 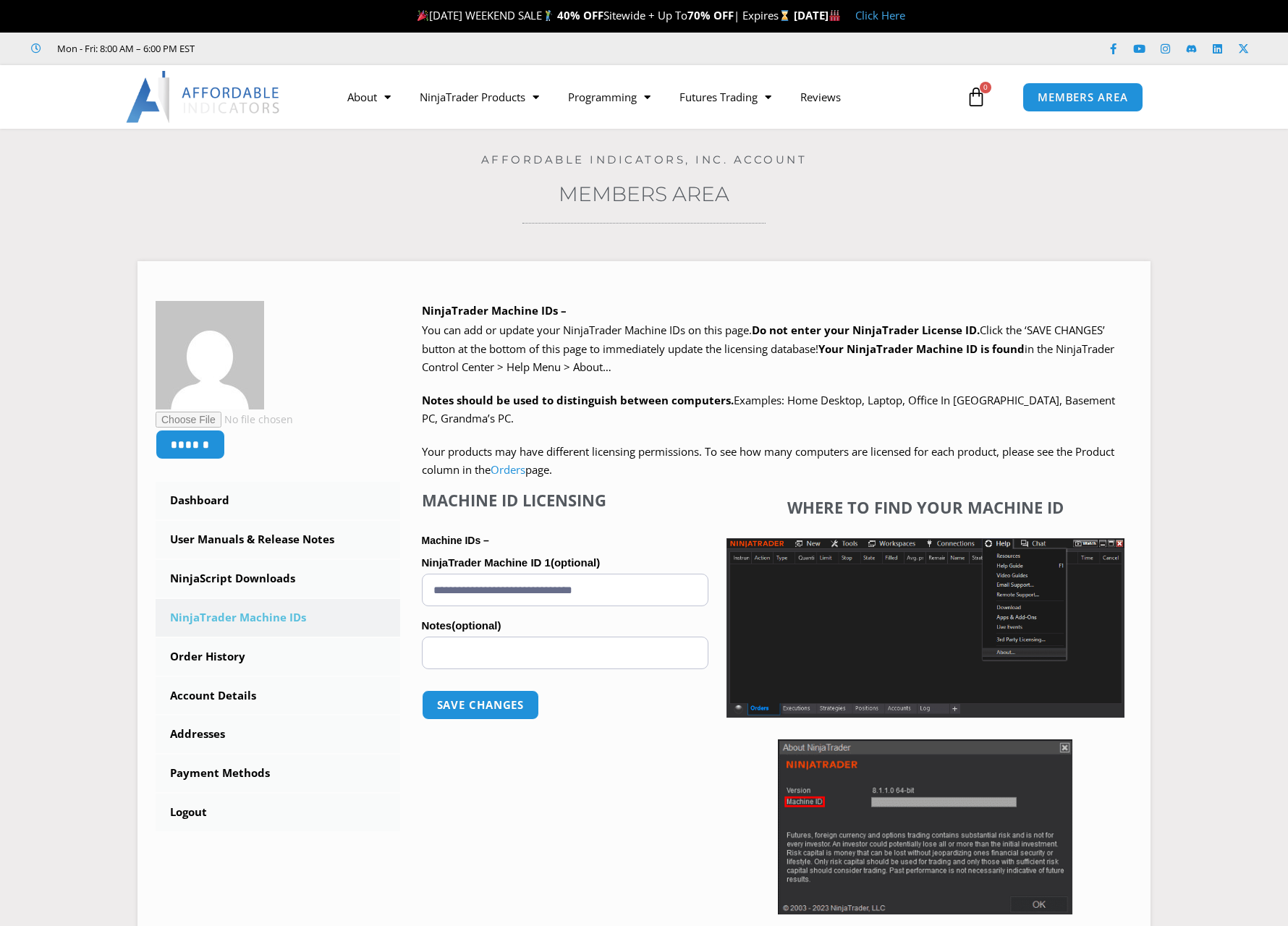 I want to click on span: Click the ‘SAVE CHANGES’ button at the bottom of this page to immediately update the licensing da..., so click(x=767, y=348).